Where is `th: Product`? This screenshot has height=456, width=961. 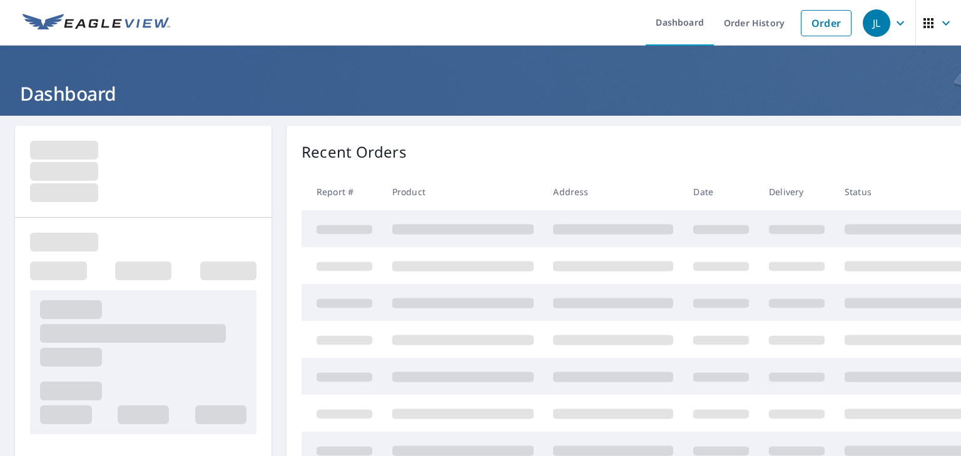
th: Product is located at coordinates (463, 191).